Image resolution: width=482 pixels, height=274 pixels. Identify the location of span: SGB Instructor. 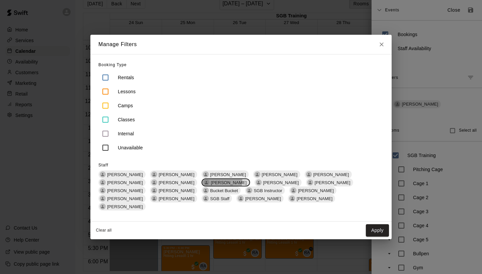
(268, 191).